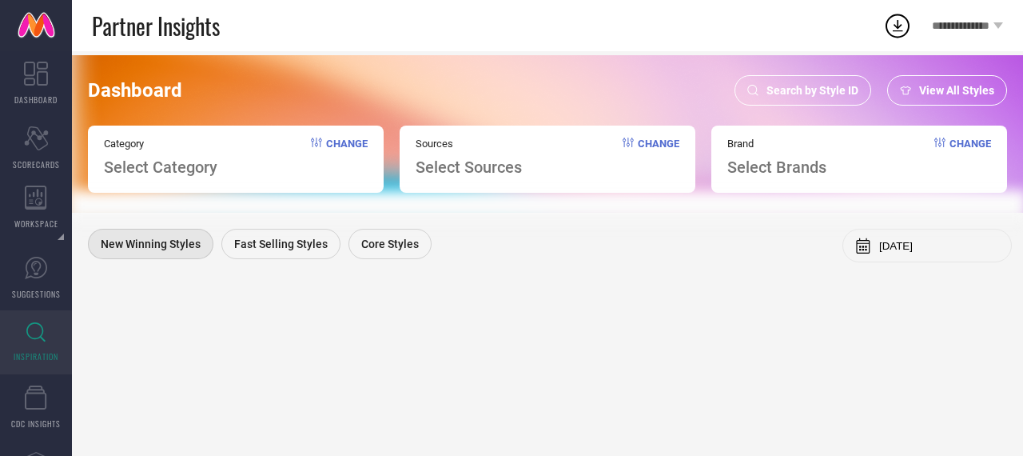 The height and width of the screenshot is (456, 1023). What do you see at coordinates (161, 143) in the screenshot?
I see `span: Category` at bounding box center [161, 143].